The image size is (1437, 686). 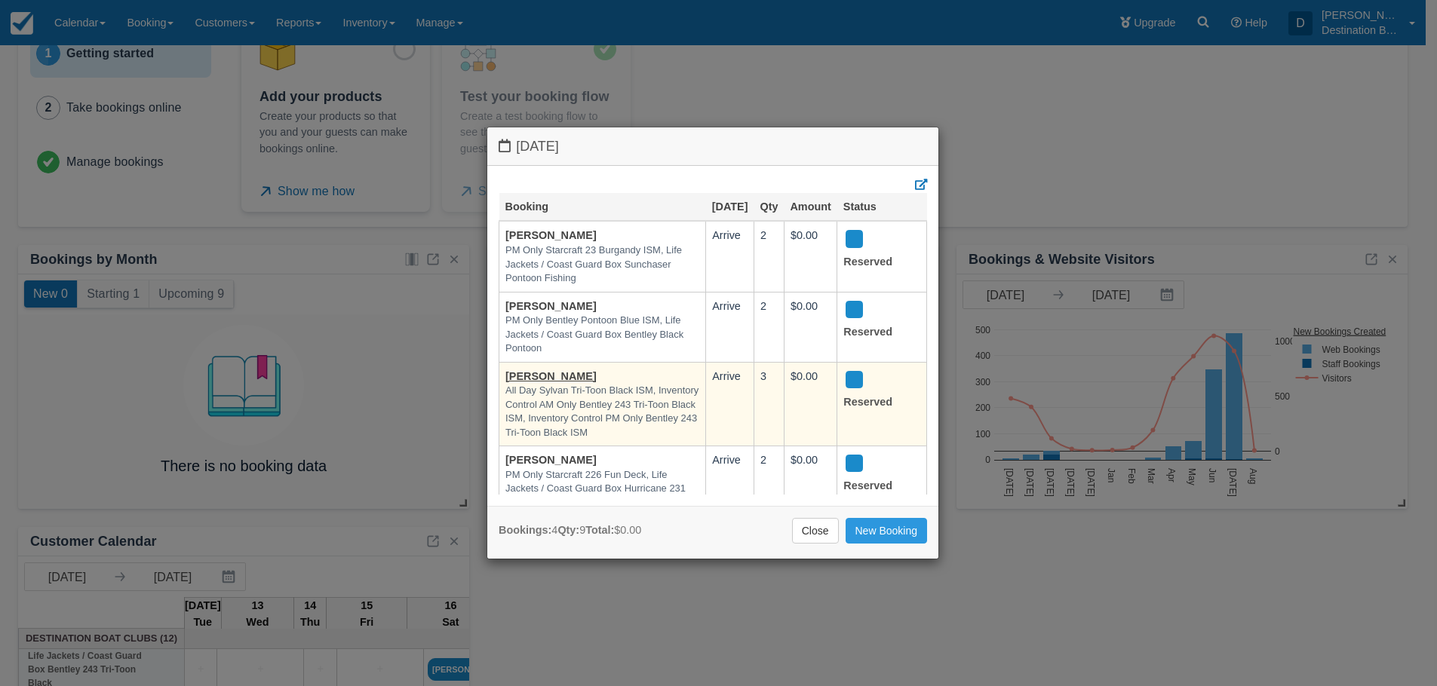 I want to click on a: Qty, so click(x=768, y=207).